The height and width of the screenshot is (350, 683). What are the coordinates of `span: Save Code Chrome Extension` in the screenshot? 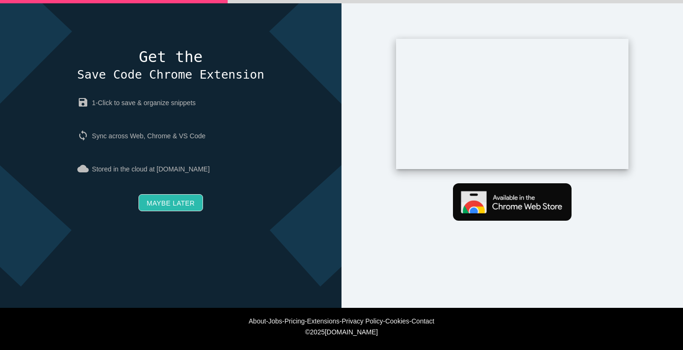 It's located at (171, 74).